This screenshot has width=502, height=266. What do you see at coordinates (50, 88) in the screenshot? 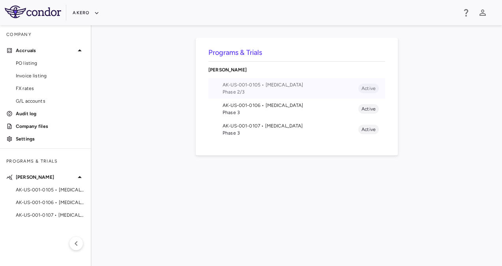
I see `span: FX rates` at bounding box center [50, 88].